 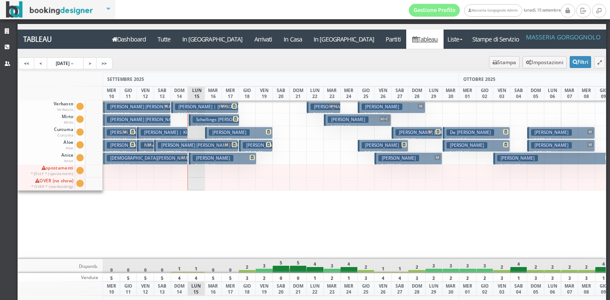 What do you see at coordinates (501, 289) in the screenshot?
I see `div: VEN 03` at bounding box center [501, 289].